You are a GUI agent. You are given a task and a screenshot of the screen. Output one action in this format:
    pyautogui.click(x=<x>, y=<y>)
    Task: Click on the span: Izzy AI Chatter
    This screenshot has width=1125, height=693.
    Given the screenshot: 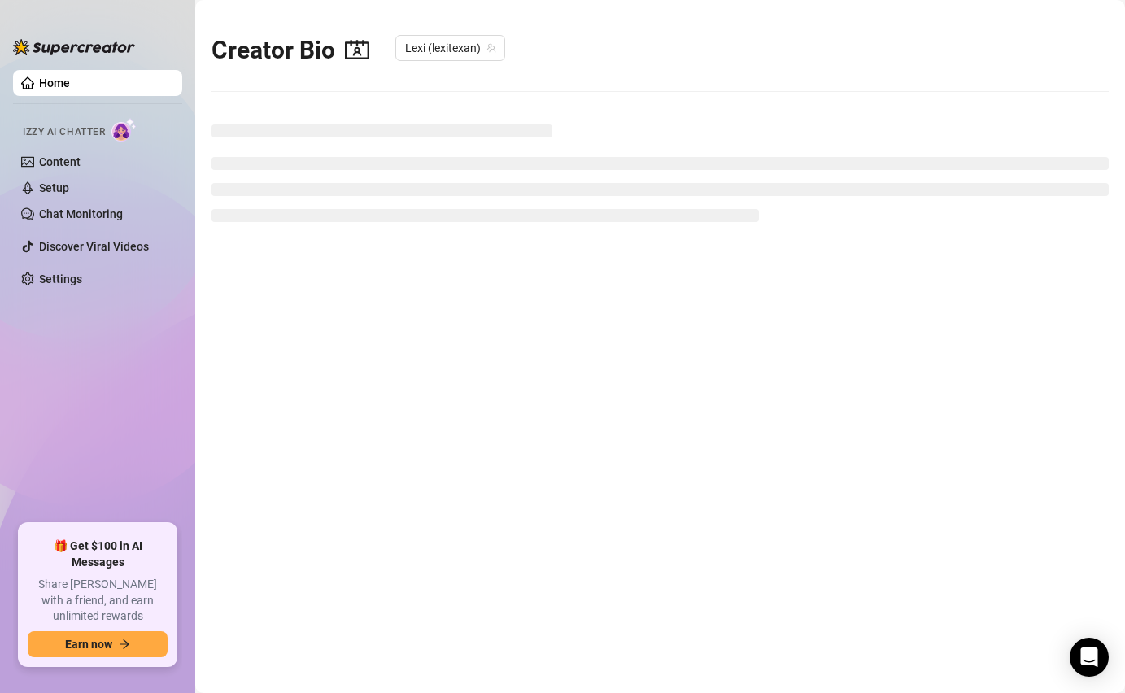 What is the action you would take?
    pyautogui.click(x=63, y=132)
    